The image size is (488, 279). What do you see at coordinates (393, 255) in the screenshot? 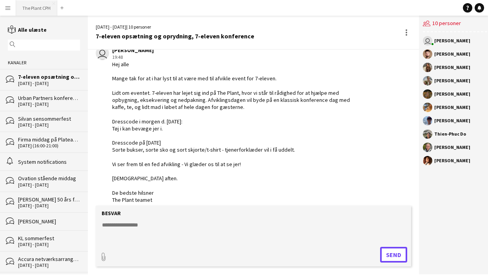
I see `button: Send` at bounding box center [393, 255].